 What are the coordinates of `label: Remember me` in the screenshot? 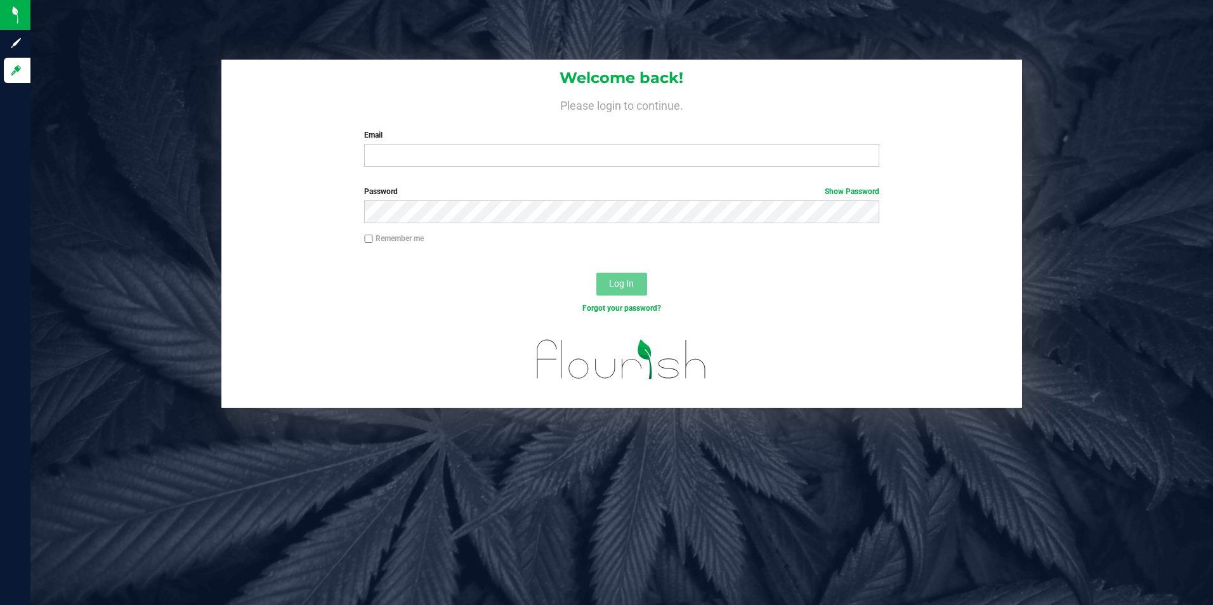 It's located at (394, 238).